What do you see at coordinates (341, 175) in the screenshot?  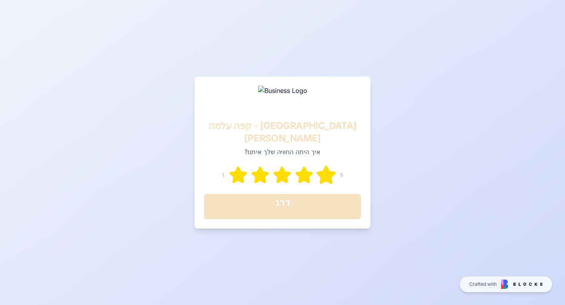 I see `span: 5` at bounding box center [341, 175].